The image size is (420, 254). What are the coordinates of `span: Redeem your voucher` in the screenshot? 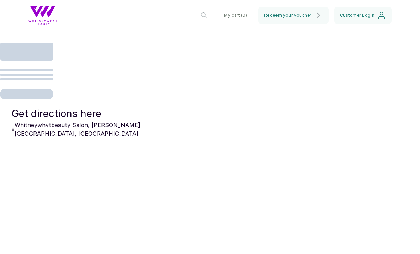 It's located at (288, 15).